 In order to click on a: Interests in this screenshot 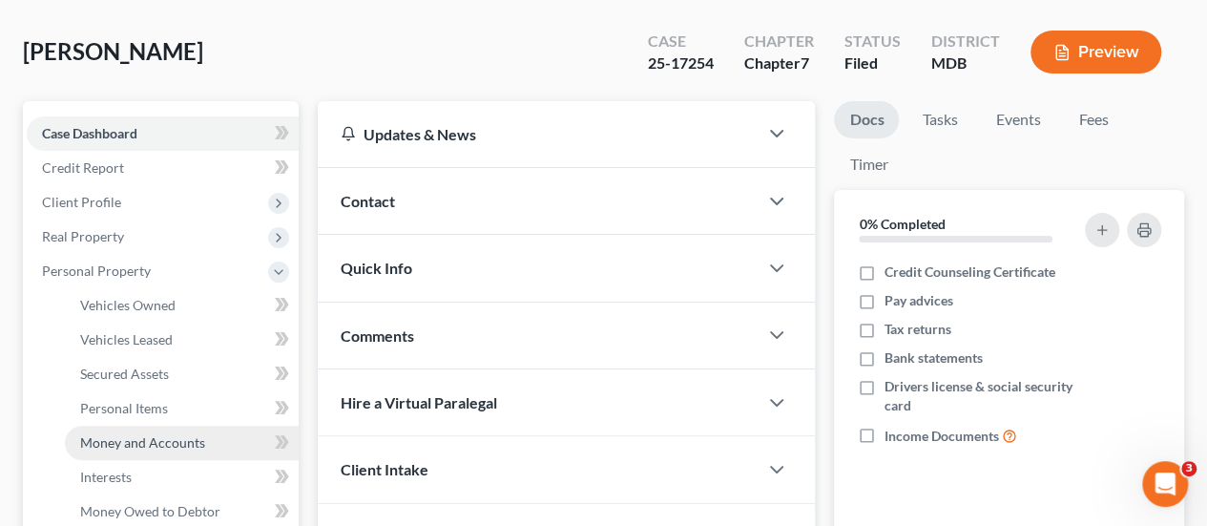, I will do `click(181, 477)`.